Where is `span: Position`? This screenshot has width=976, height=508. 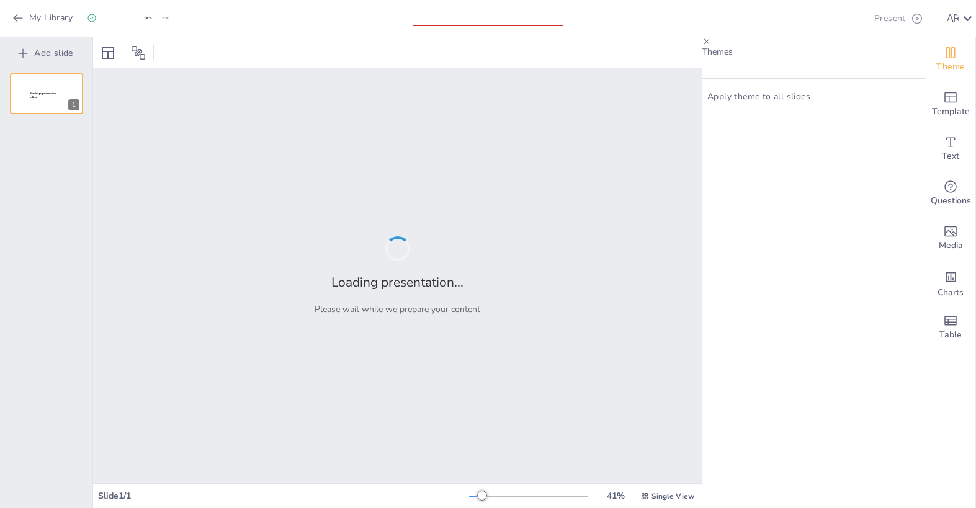 span: Position is located at coordinates (138, 53).